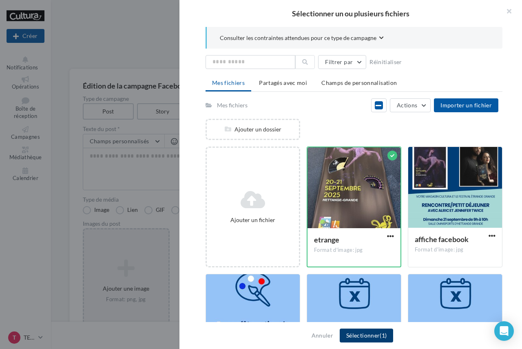  What do you see at coordinates (253, 129) in the screenshot?
I see `div: Ajouter un dossier` at bounding box center [253, 129].